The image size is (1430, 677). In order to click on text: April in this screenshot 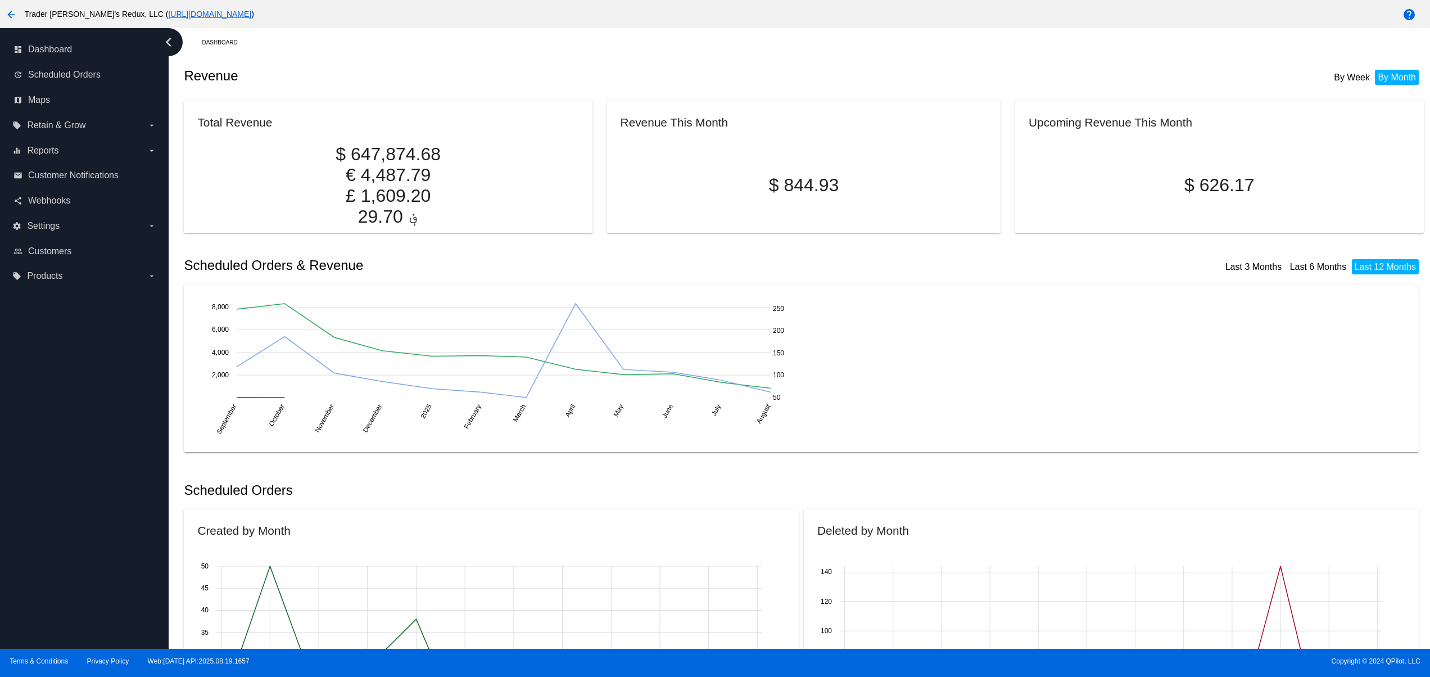, I will do `click(571, 410)`.